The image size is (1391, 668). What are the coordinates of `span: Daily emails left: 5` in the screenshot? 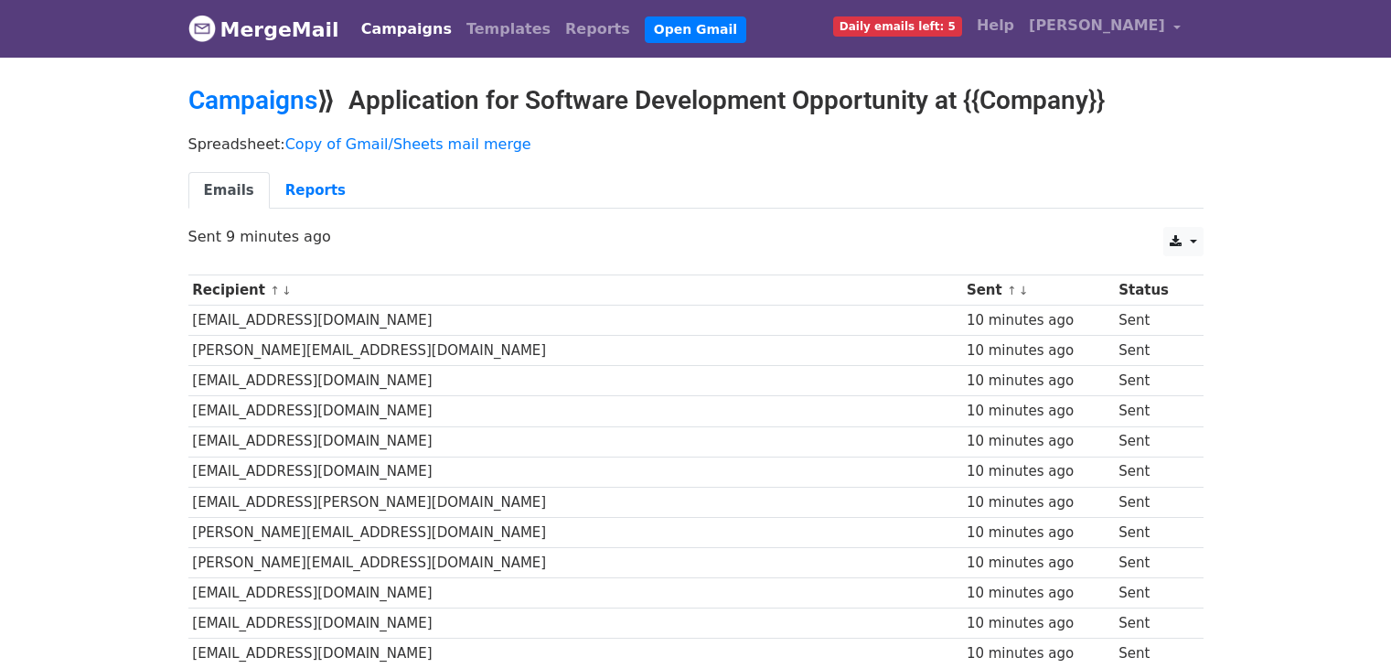 It's located at (897, 27).